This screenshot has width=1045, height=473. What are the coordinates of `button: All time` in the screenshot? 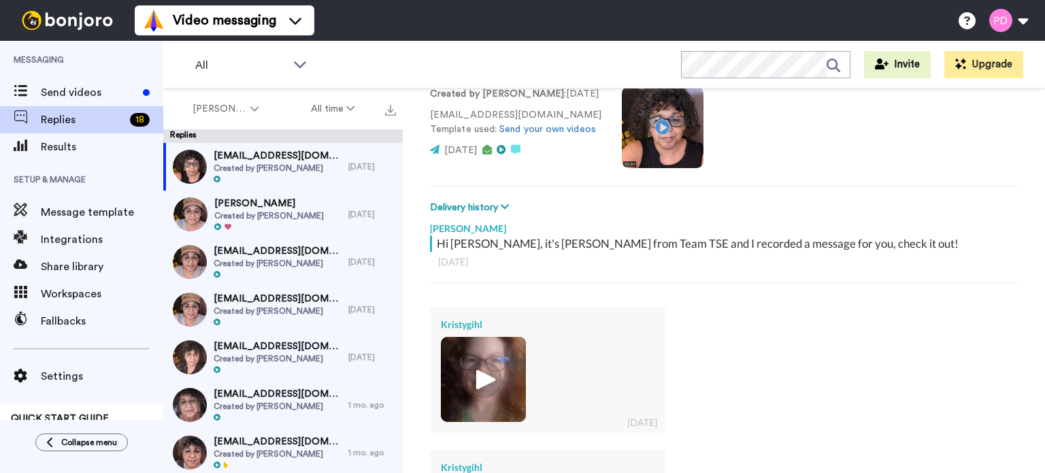 It's located at (333, 109).